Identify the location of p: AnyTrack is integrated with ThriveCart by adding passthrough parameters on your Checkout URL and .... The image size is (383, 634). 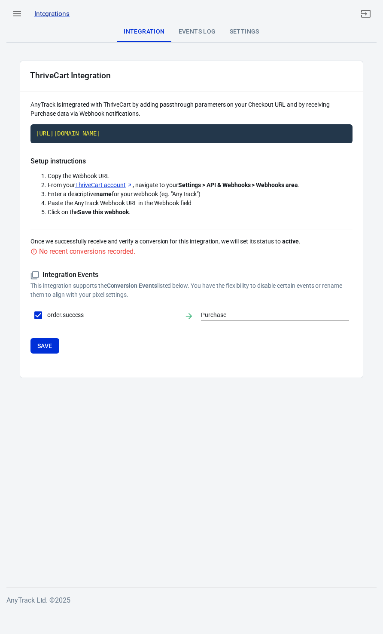
(192, 109).